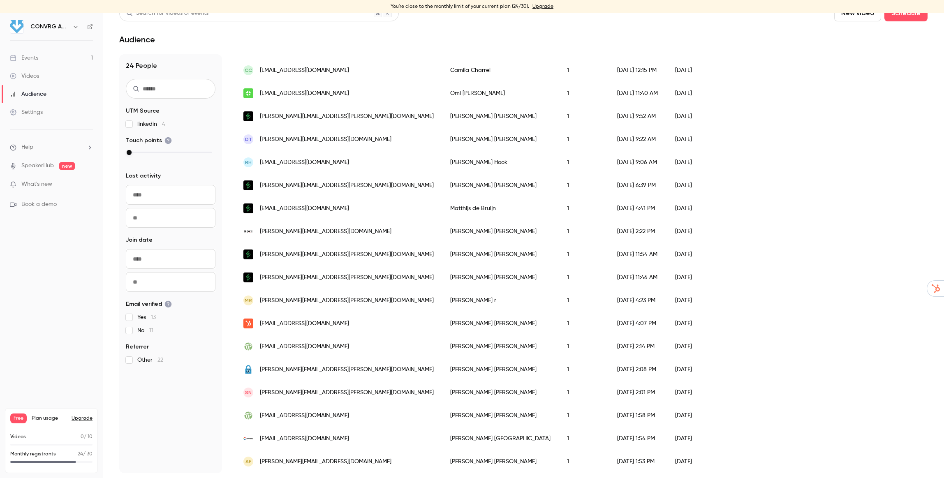 This screenshot has height=478, width=944. Describe the element at coordinates (82, 418) in the screenshot. I see `button: Upgrade` at that location.